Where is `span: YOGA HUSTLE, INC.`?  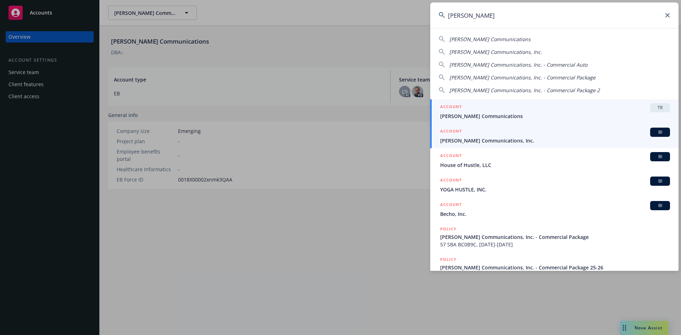 span: YOGA HUSTLE, INC. is located at coordinates (555, 189).